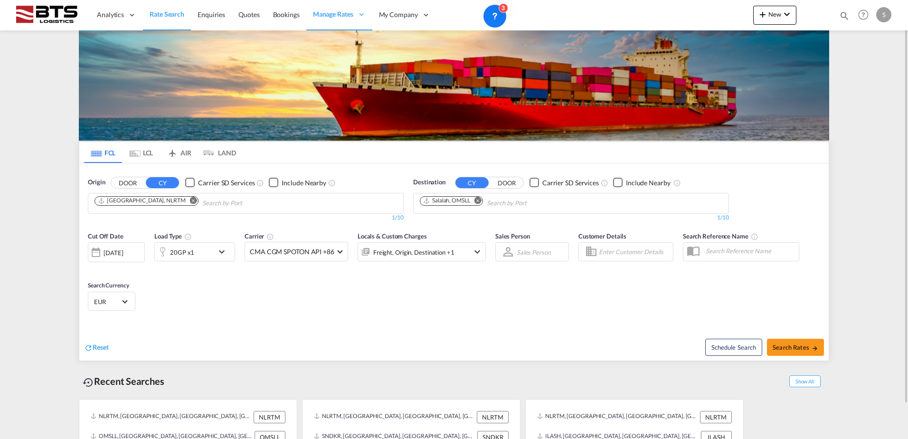 This screenshot has height=439, width=908. I want to click on input: Enter Customer Details, so click(635, 252).